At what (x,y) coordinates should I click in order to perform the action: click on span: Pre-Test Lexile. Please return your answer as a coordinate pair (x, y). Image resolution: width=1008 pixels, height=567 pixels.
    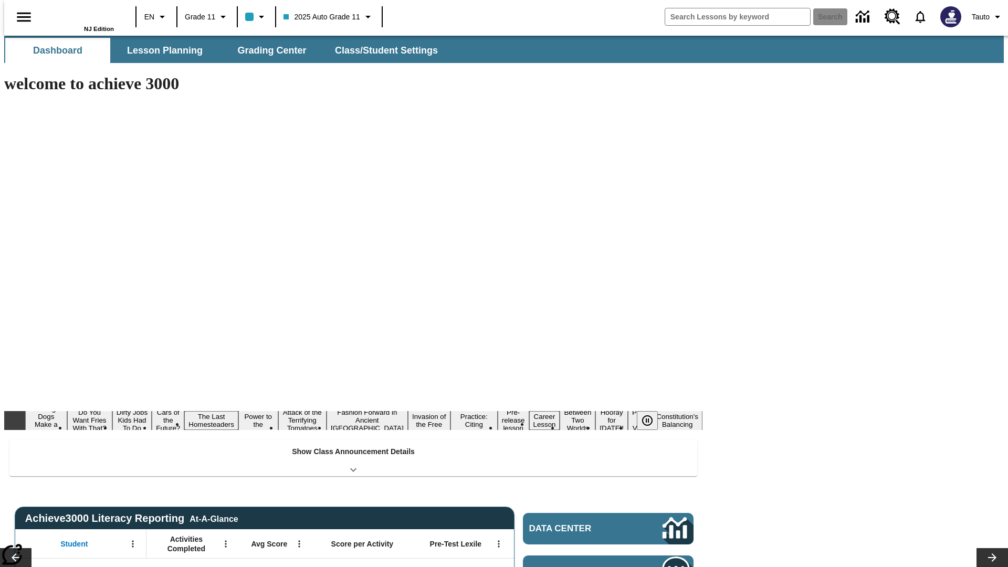
    Looking at the image, I should click on (456, 544).